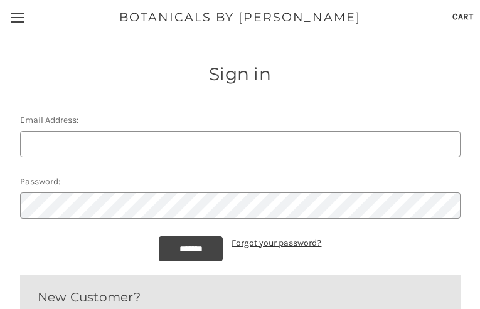  I want to click on a: Forgot your password?, so click(276, 243).